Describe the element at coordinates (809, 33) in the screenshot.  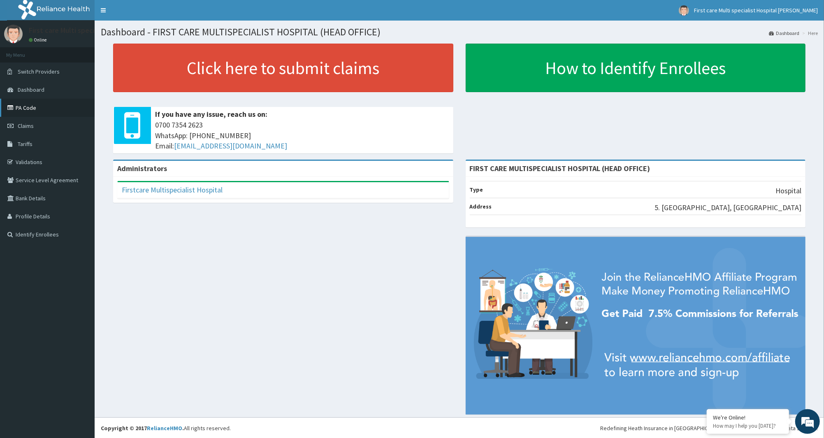
I see `li: Here` at that location.